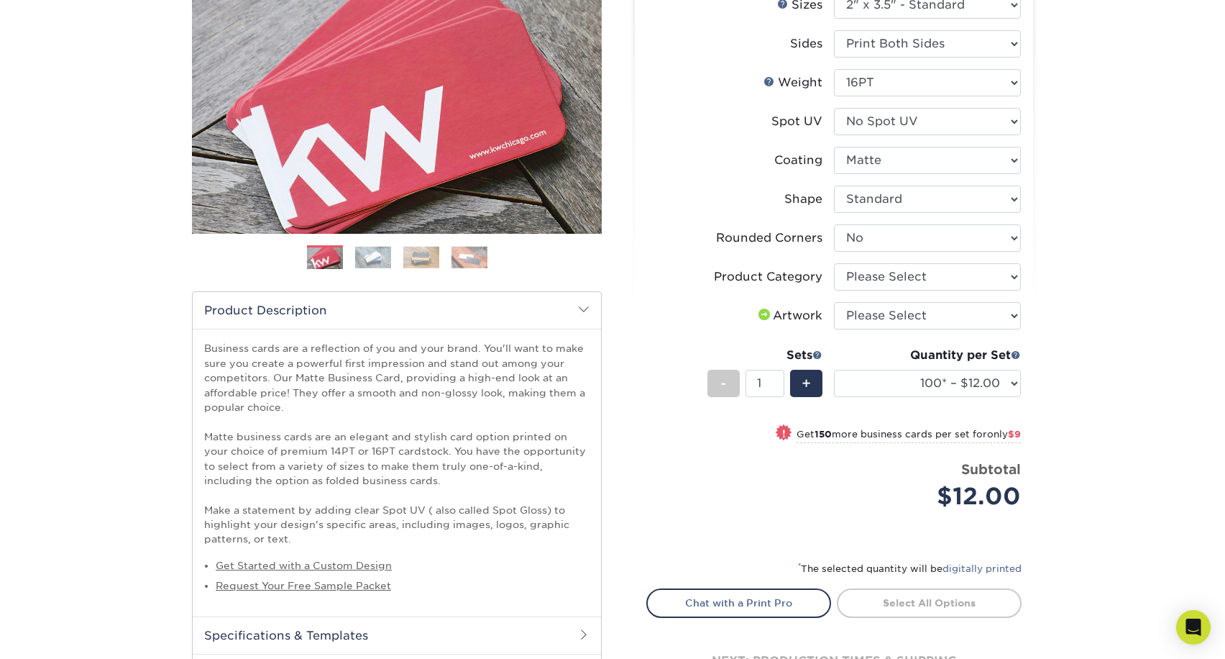 The width and height of the screenshot is (1225, 659). Describe the element at coordinates (373, 257) in the screenshot. I see `img: Business Cards 02` at that location.